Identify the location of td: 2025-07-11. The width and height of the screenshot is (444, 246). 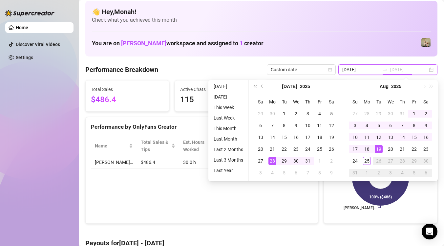
(320, 125).